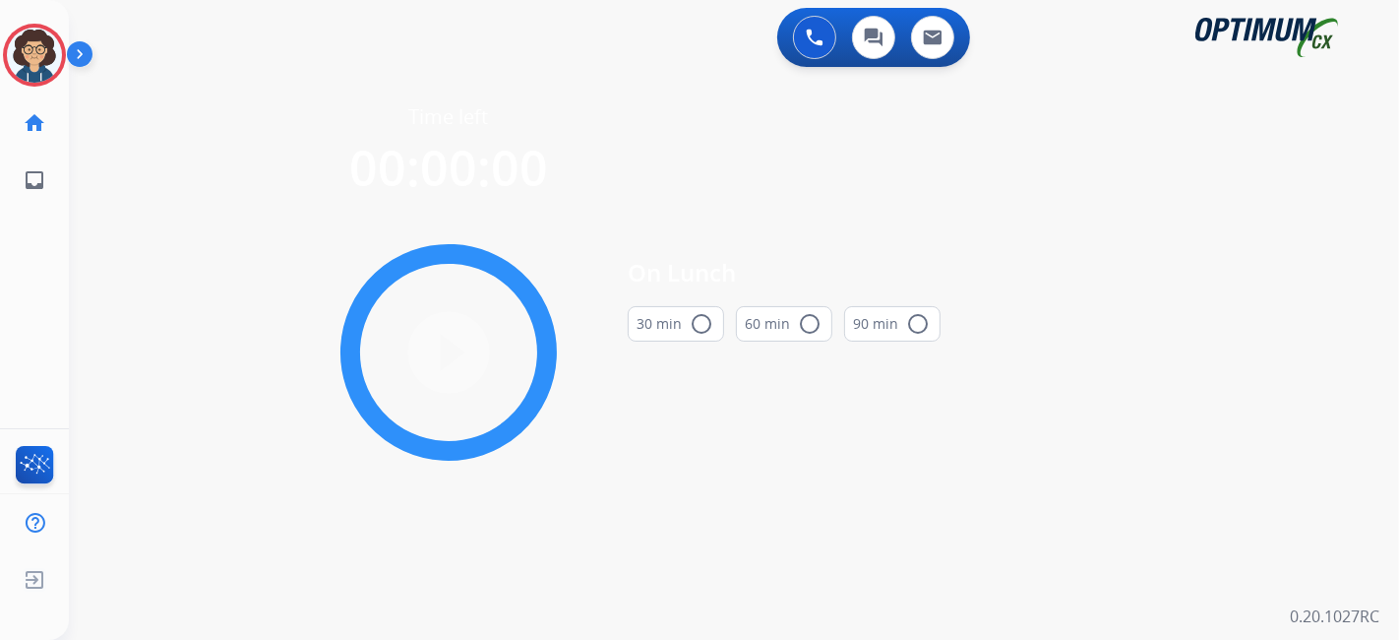 This screenshot has height=640, width=1399. Describe the element at coordinates (676, 324) in the screenshot. I see `button: 30 min` at that location.